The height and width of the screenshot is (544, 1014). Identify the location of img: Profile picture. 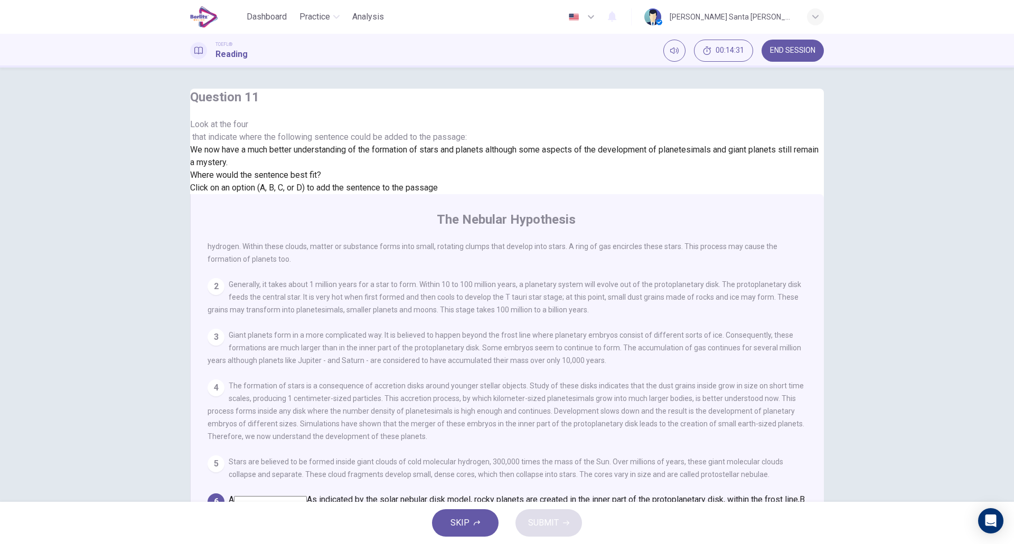
(653, 17).